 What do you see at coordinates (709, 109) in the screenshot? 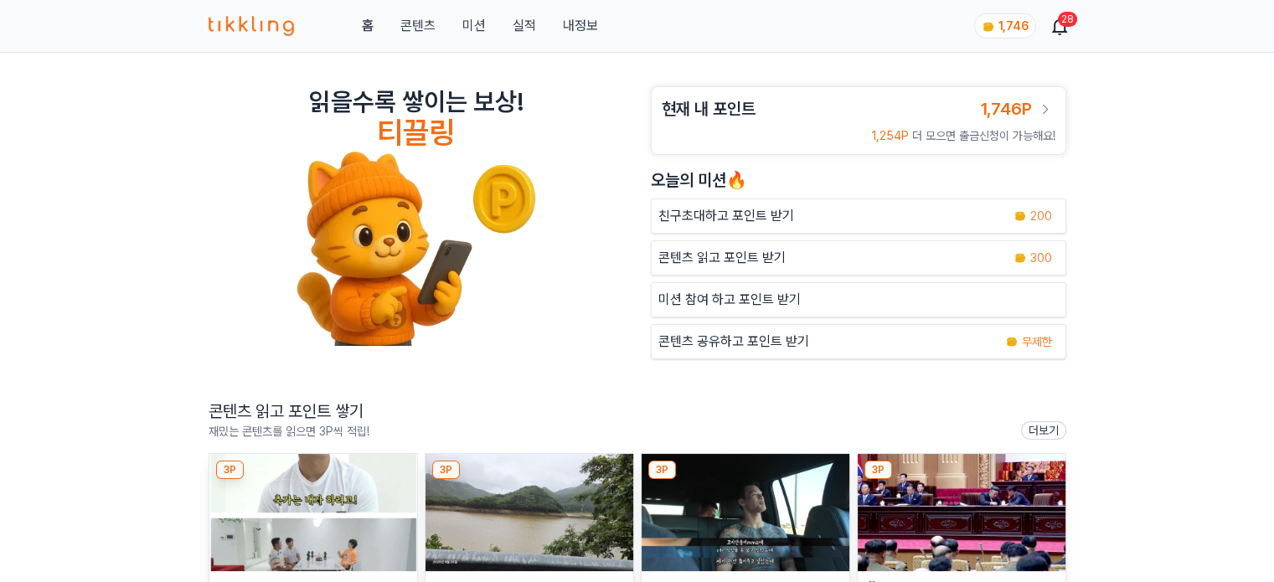
I see `h3: 현재 내 포인트` at bounding box center [709, 109].